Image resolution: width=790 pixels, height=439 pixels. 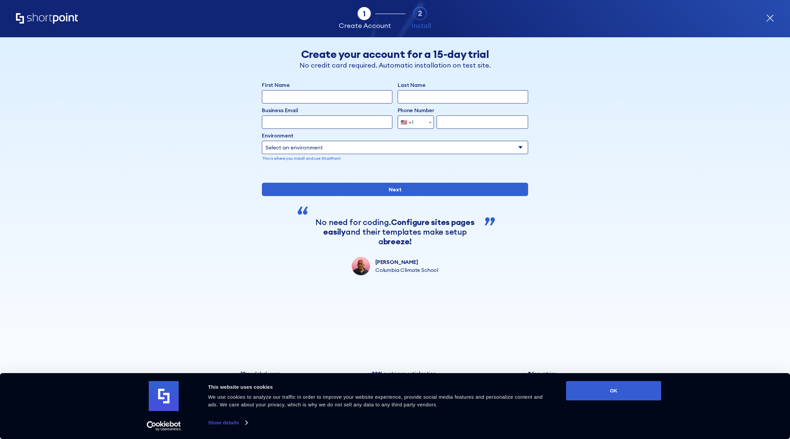 What do you see at coordinates (228, 422) in the screenshot?
I see `a: Show details` at bounding box center [228, 422].